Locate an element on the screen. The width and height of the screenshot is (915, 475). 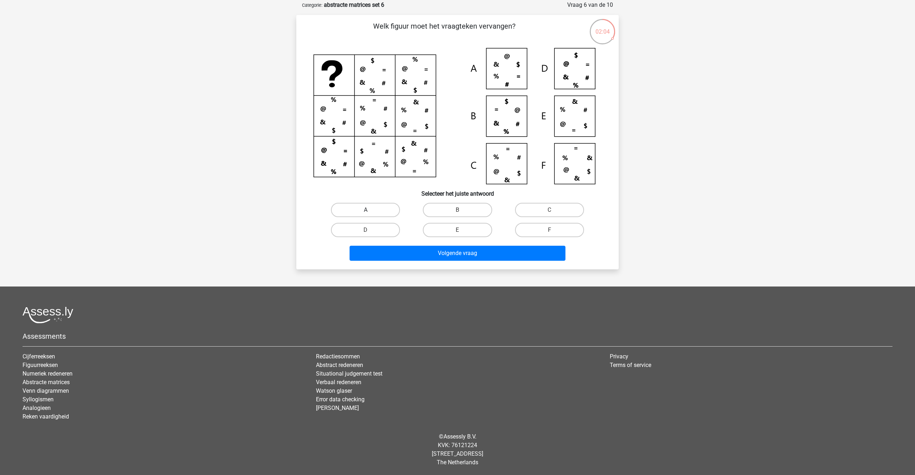
label: F is located at coordinates (549, 230).